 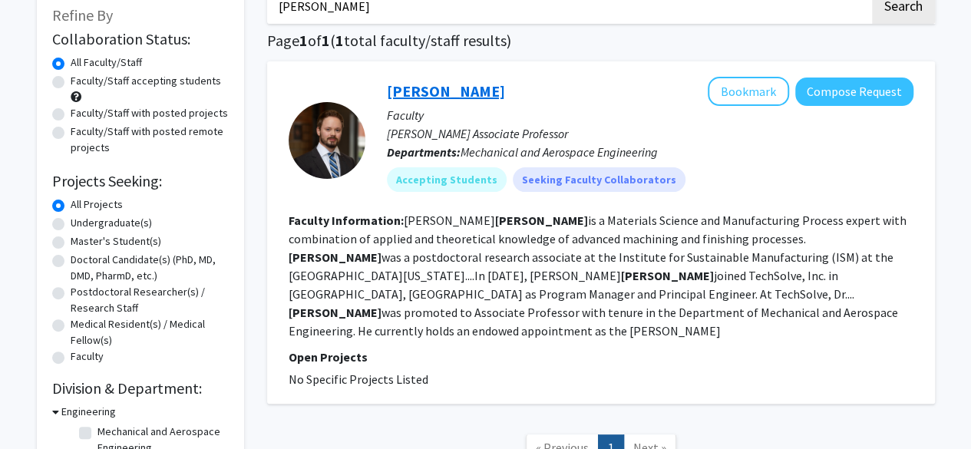 I want to click on label: Postdoctoral Researcher(s) / Research Staff, so click(x=150, y=300).